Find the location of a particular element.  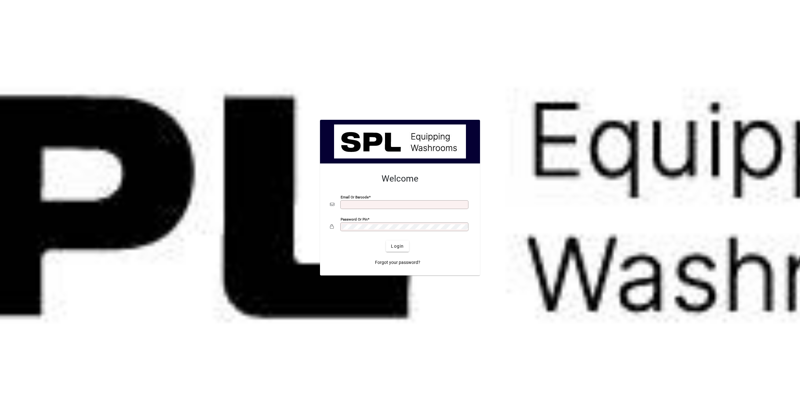

mat-label: Email or Barcode is located at coordinates (354, 197).